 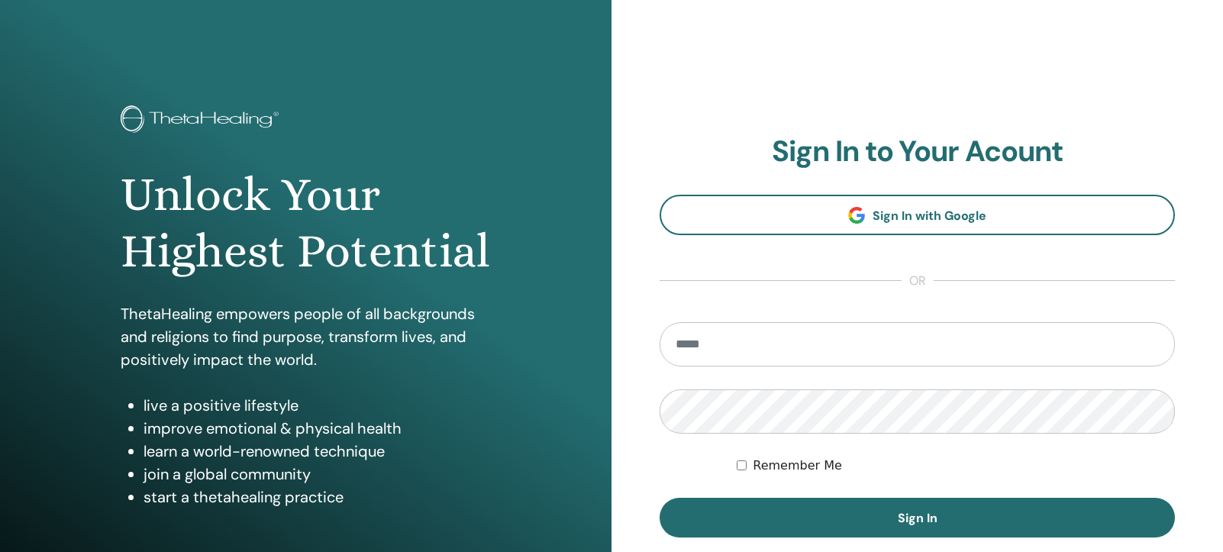 I want to click on button: Sign In, so click(x=917, y=517).